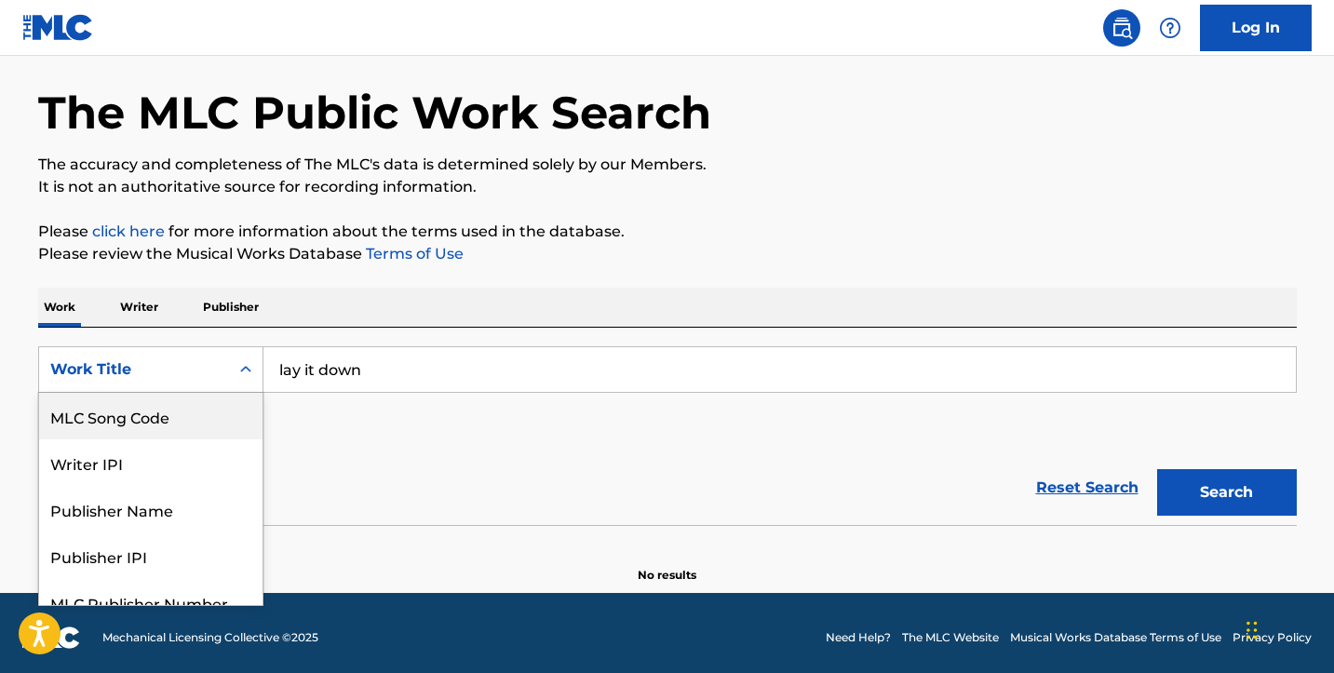  What do you see at coordinates (151, 416) in the screenshot?
I see `div: MLC Song Code` at bounding box center [151, 416].